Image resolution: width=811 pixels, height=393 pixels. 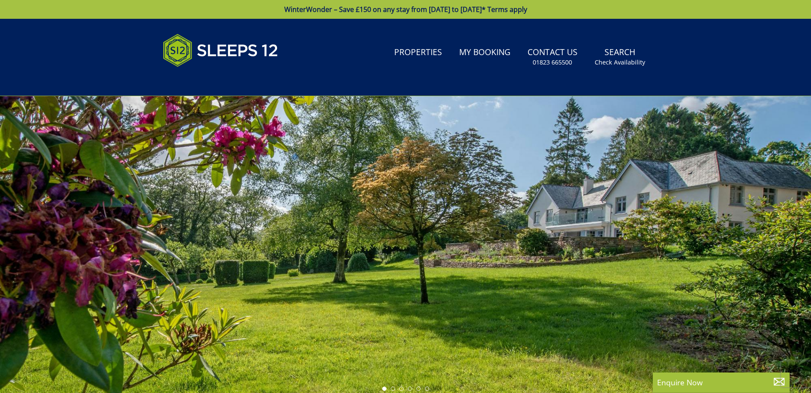 I want to click on a: Properties, so click(x=418, y=53).